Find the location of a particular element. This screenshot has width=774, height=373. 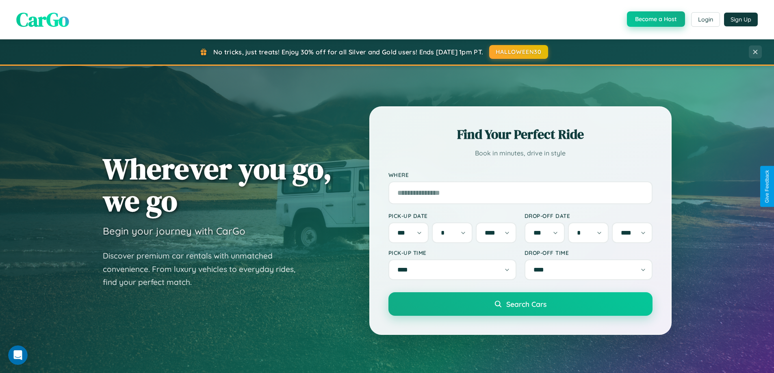

h3: Begin your journey with CarGo is located at coordinates (174, 231).